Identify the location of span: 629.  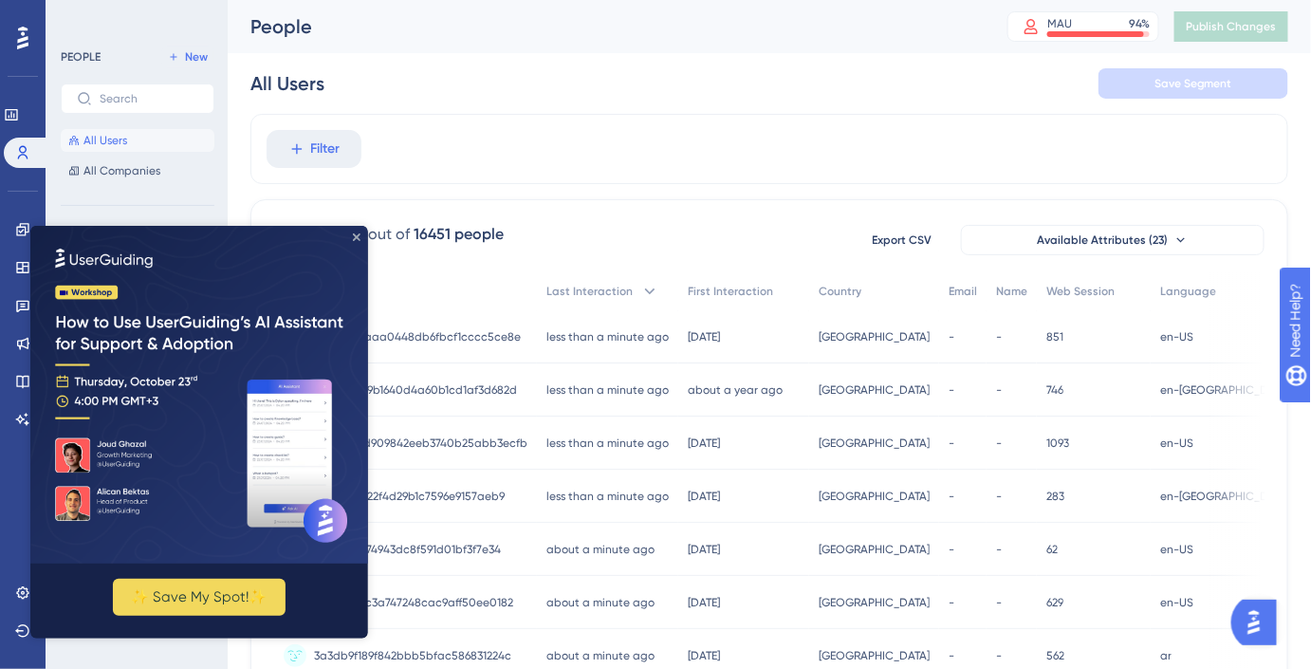
(1055, 603).